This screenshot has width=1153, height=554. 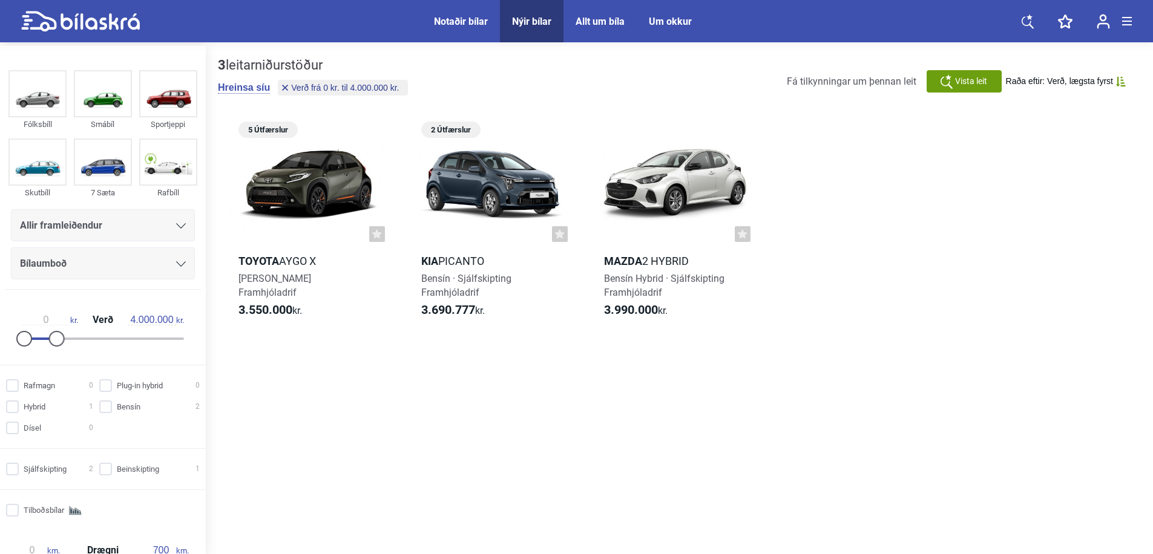 What do you see at coordinates (265, 310) in the screenshot?
I see `b: 3.550.000` at bounding box center [265, 310].